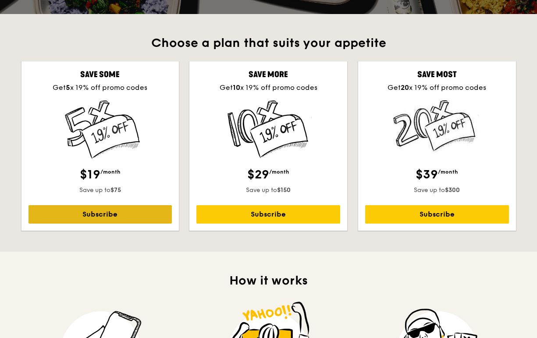  I want to click on img: Save 10 Times, so click(268, 129).